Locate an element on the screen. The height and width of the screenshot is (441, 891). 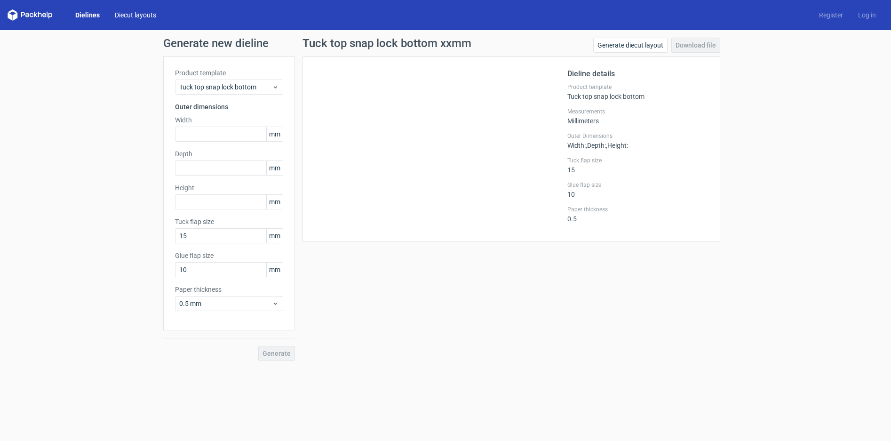
span: Width : is located at coordinates (576, 145).